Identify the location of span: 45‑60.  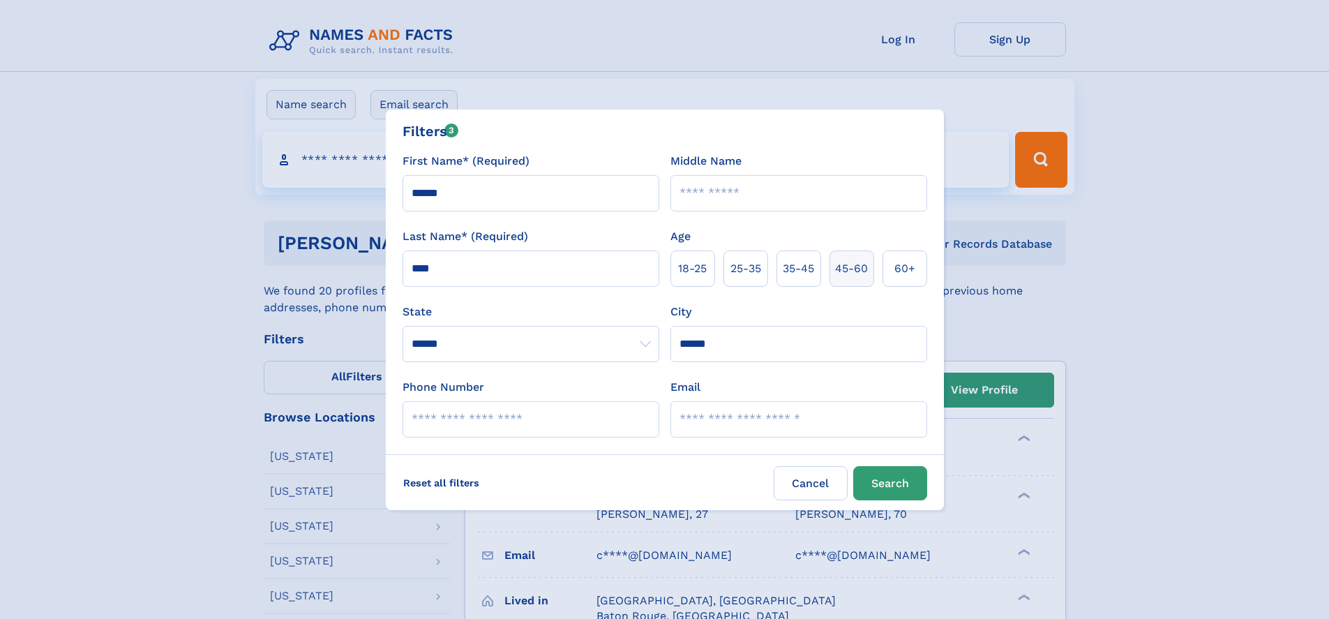
(851, 269).